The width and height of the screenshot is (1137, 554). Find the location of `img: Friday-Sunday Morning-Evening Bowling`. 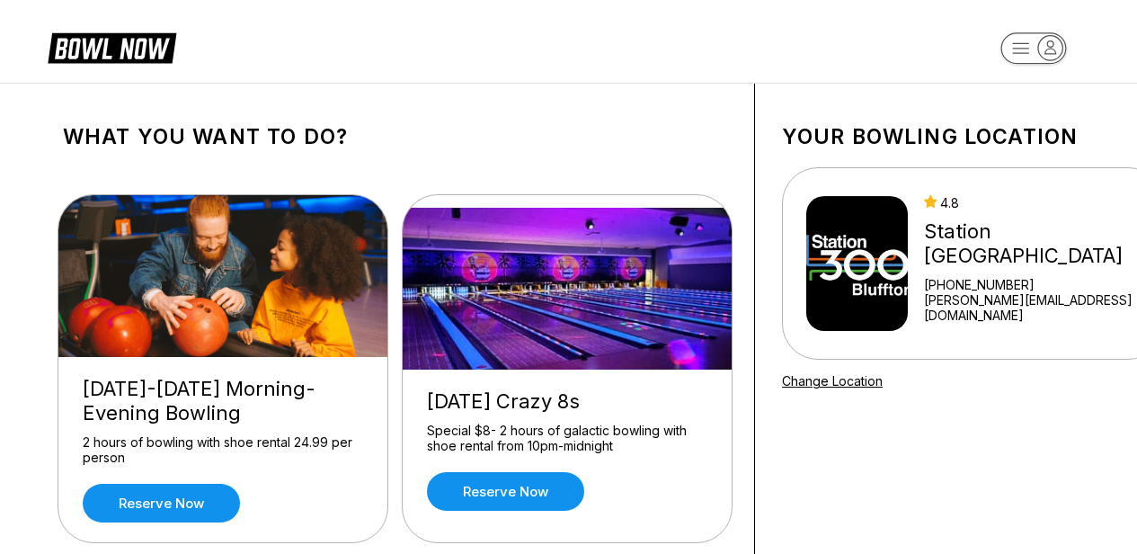

img: Friday-Sunday Morning-Evening Bowling is located at coordinates (224, 276).